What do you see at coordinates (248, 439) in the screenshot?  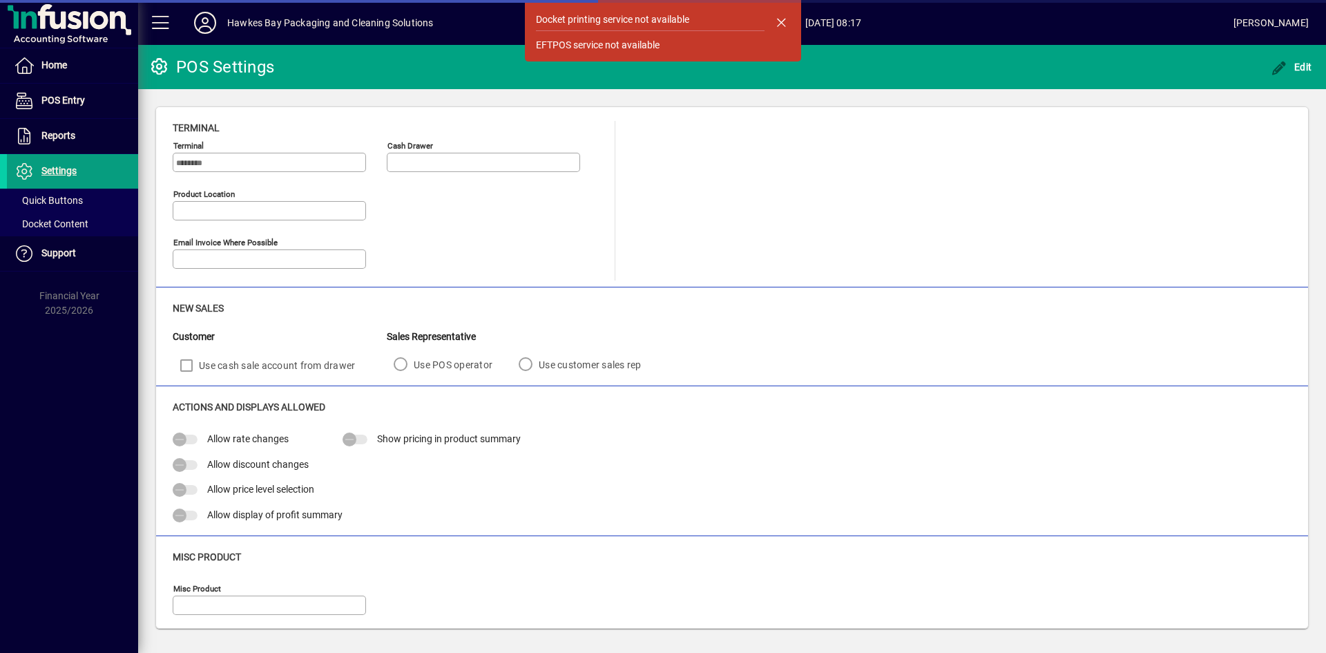 I see `span: Allow rate changes` at bounding box center [248, 439].